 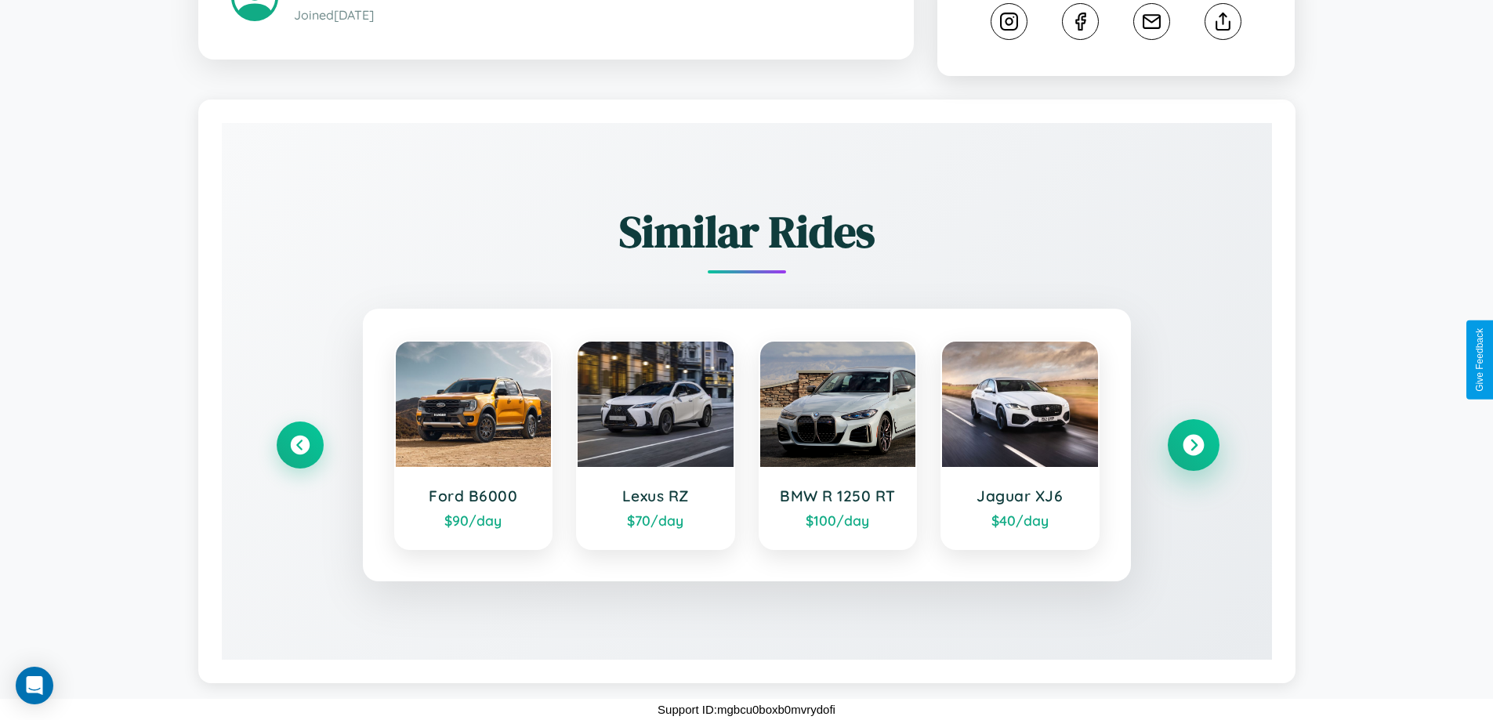 What do you see at coordinates (473, 496) in the screenshot?
I see `h3: Ford B6000` at bounding box center [473, 496].